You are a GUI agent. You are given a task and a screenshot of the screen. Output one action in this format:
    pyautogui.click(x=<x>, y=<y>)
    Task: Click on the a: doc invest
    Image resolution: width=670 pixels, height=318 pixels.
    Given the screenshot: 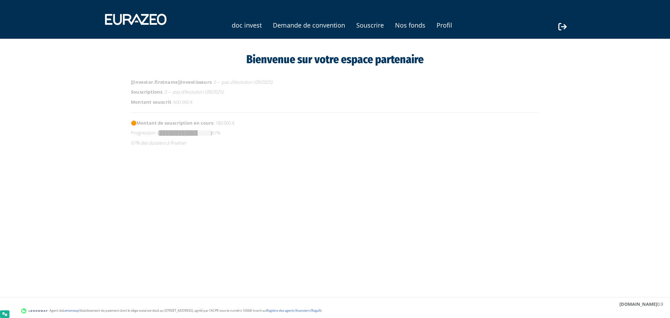 What is the action you would take?
    pyautogui.click(x=247, y=25)
    